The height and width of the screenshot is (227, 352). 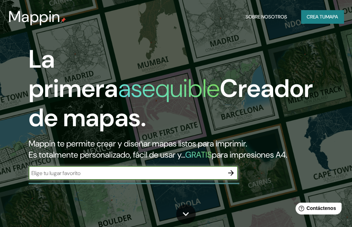 What do you see at coordinates (138, 143) in the screenshot?
I see `font: Mappin te permite crear y diseñar mapas listos para imprimir.` at bounding box center [138, 143].